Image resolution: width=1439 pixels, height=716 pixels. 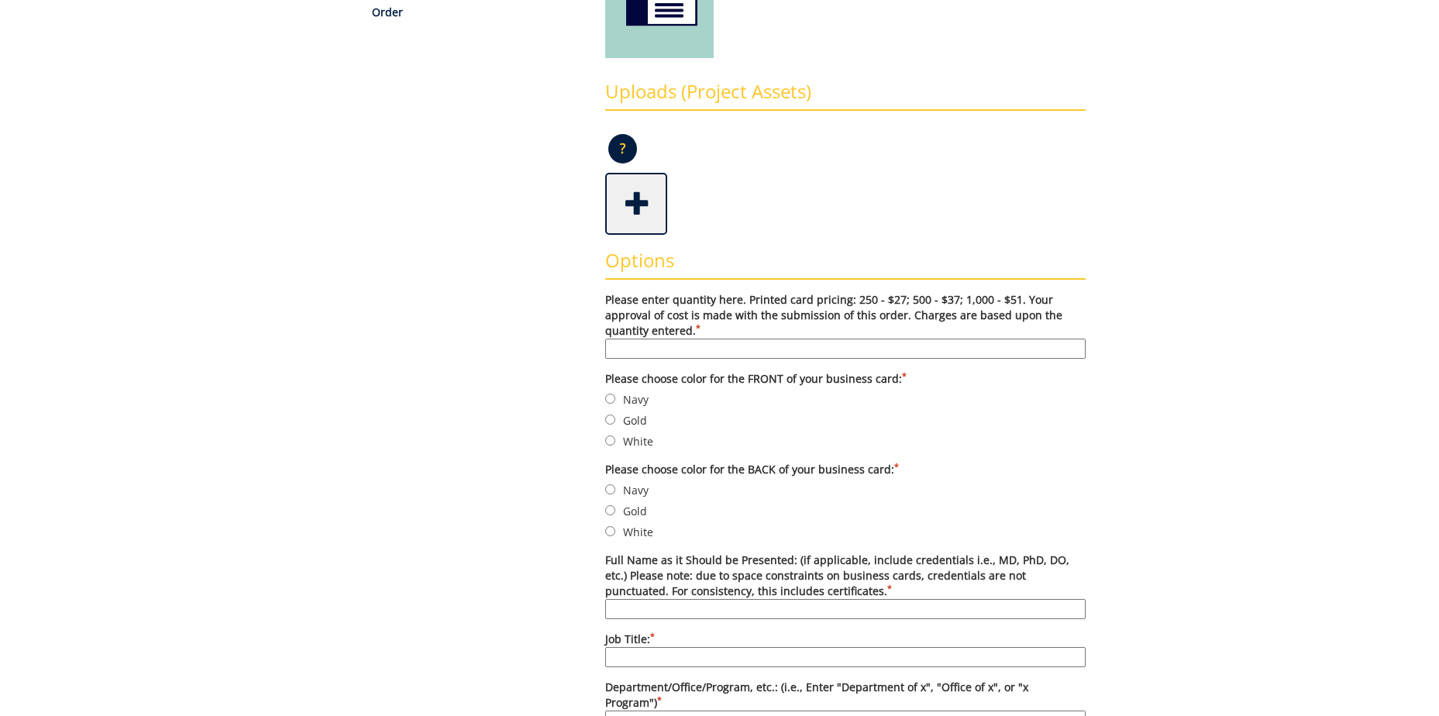 I want to click on input: Job Title:*, so click(x=845, y=657).